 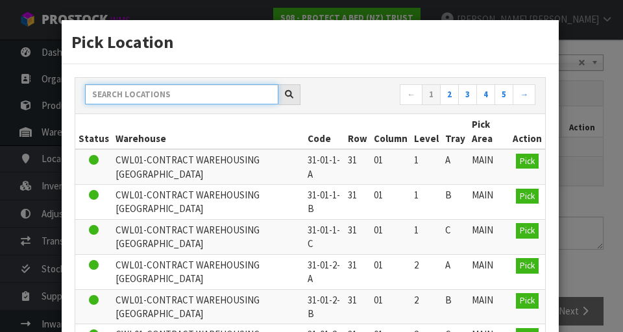 What do you see at coordinates (427, 95) in the screenshot?
I see `nav: Page navigation` at bounding box center [427, 95].